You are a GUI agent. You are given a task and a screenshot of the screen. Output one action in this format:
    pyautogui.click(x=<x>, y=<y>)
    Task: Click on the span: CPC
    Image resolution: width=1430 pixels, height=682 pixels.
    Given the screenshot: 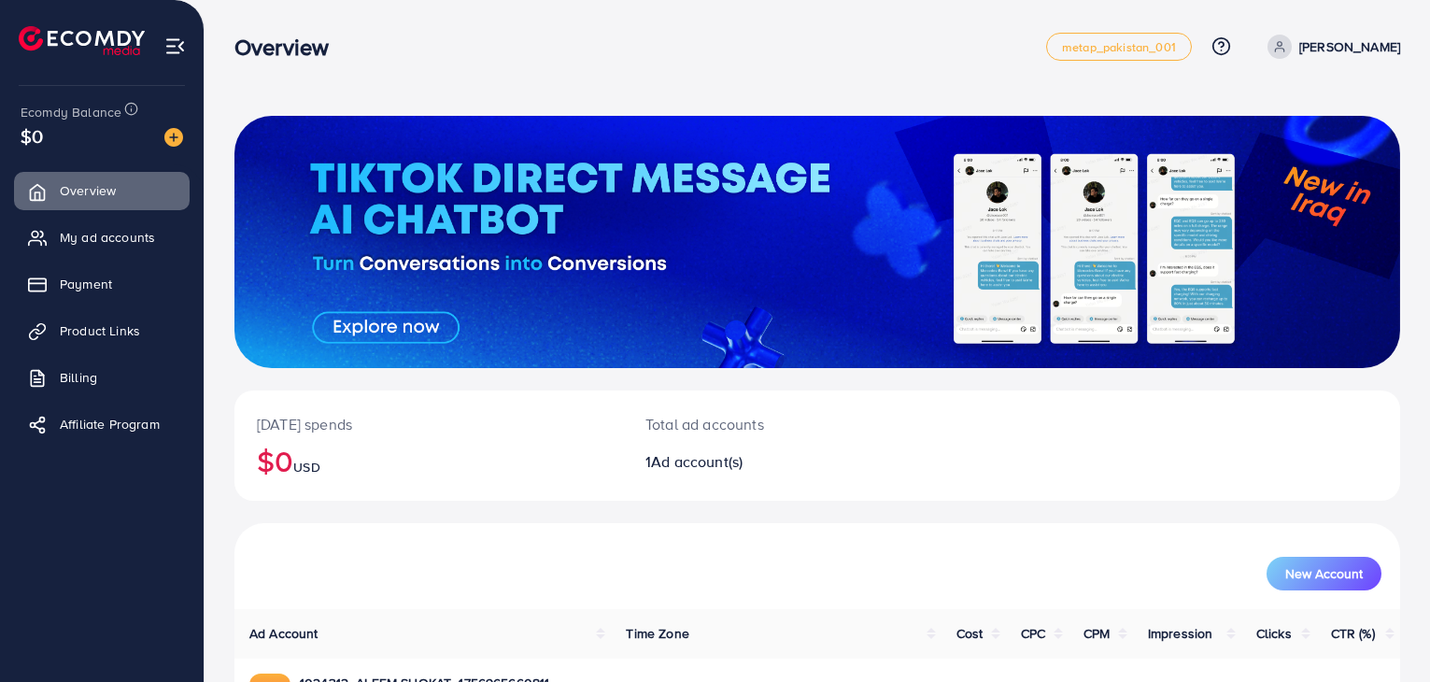 What is the action you would take?
    pyautogui.click(x=1033, y=633)
    